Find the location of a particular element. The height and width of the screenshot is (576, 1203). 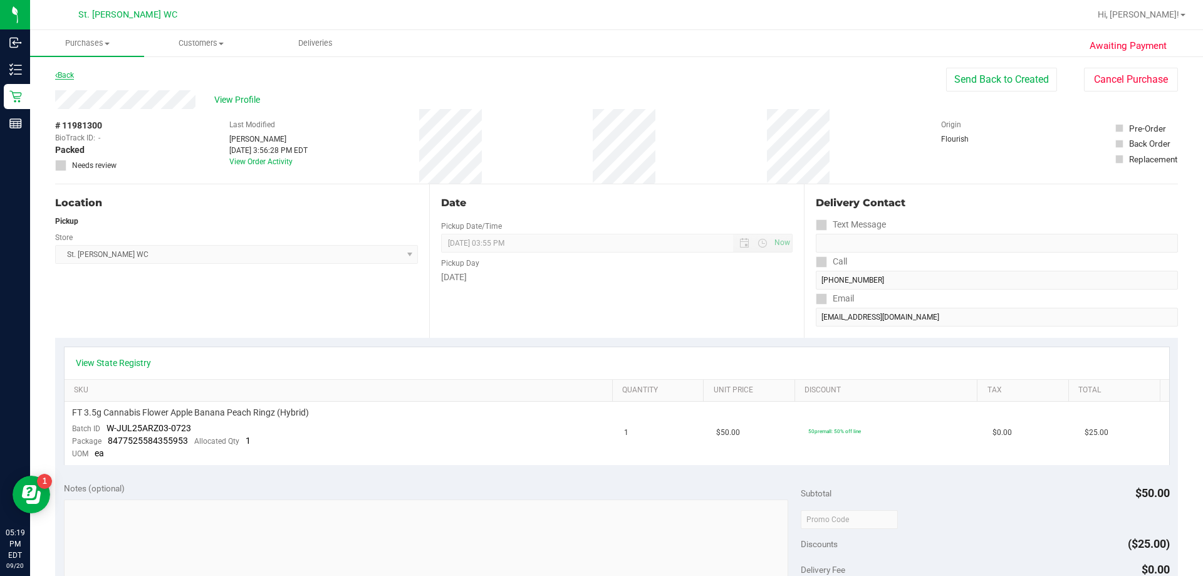

a: Purchases is located at coordinates (87, 43).